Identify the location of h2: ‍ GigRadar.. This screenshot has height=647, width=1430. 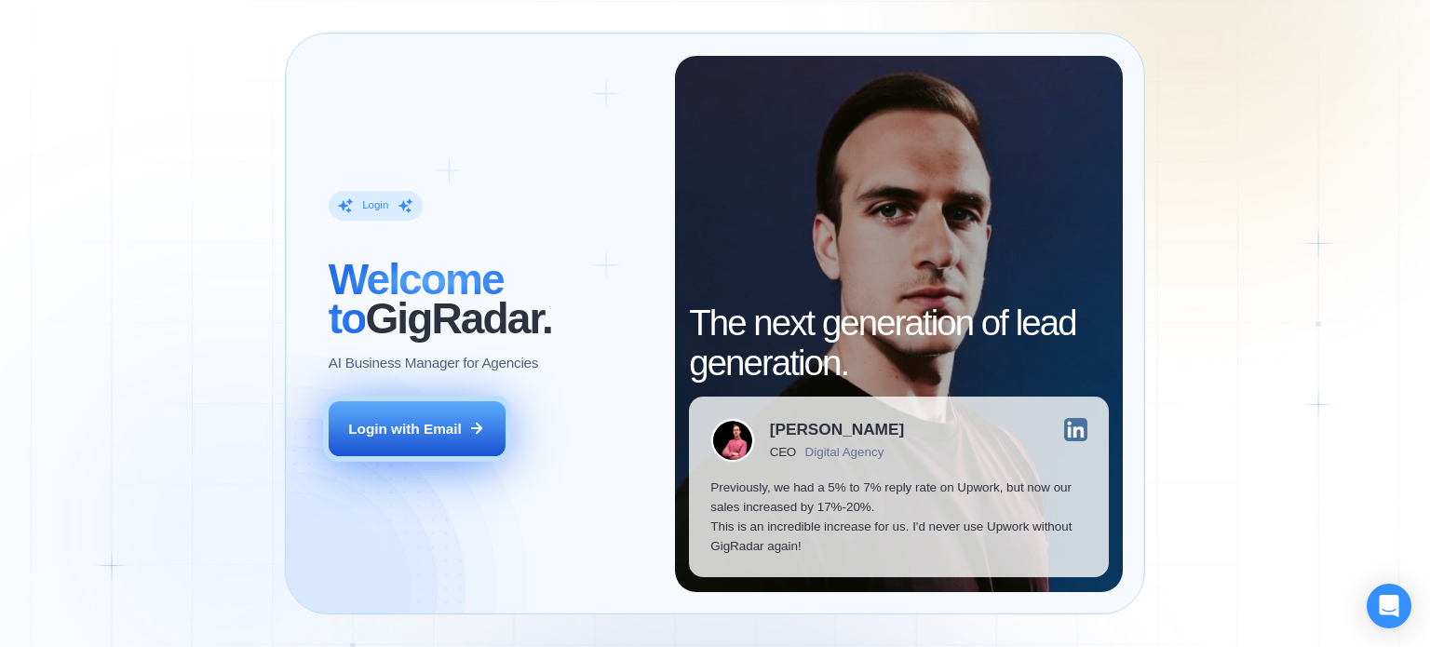
(491, 299).